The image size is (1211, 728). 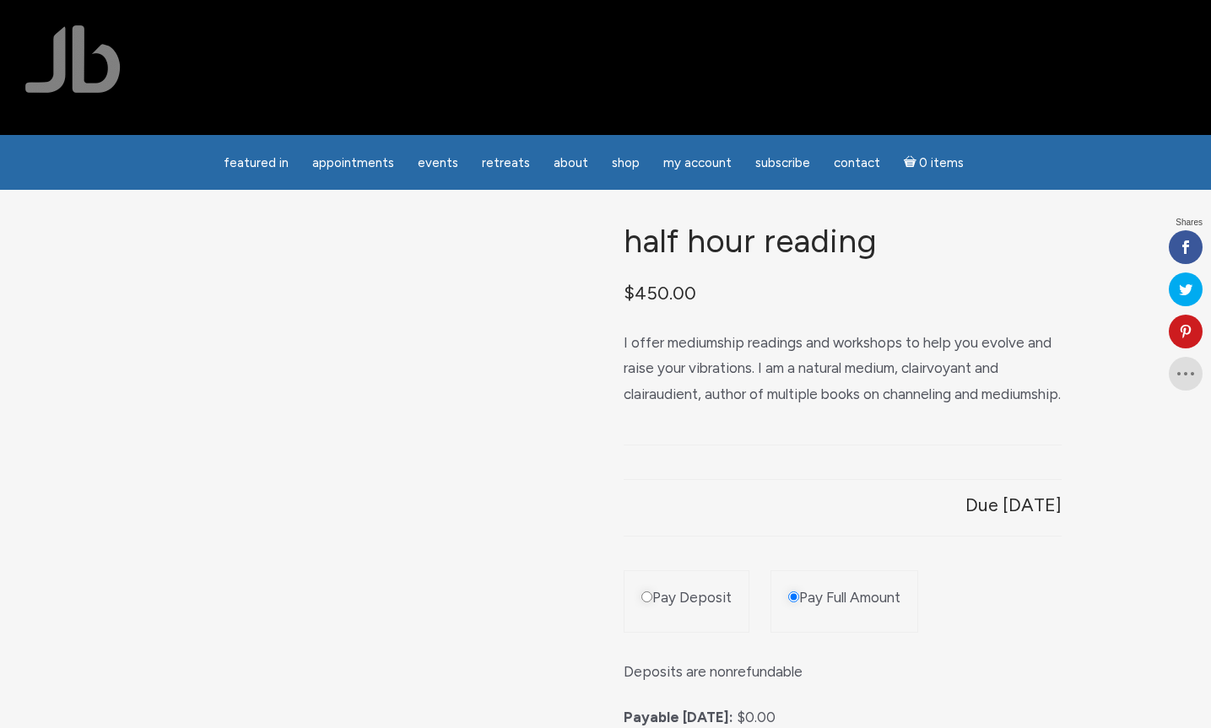 What do you see at coordinates (570, 163) in the screenshot?
I see `span: About` at bounding box center [570, 163].